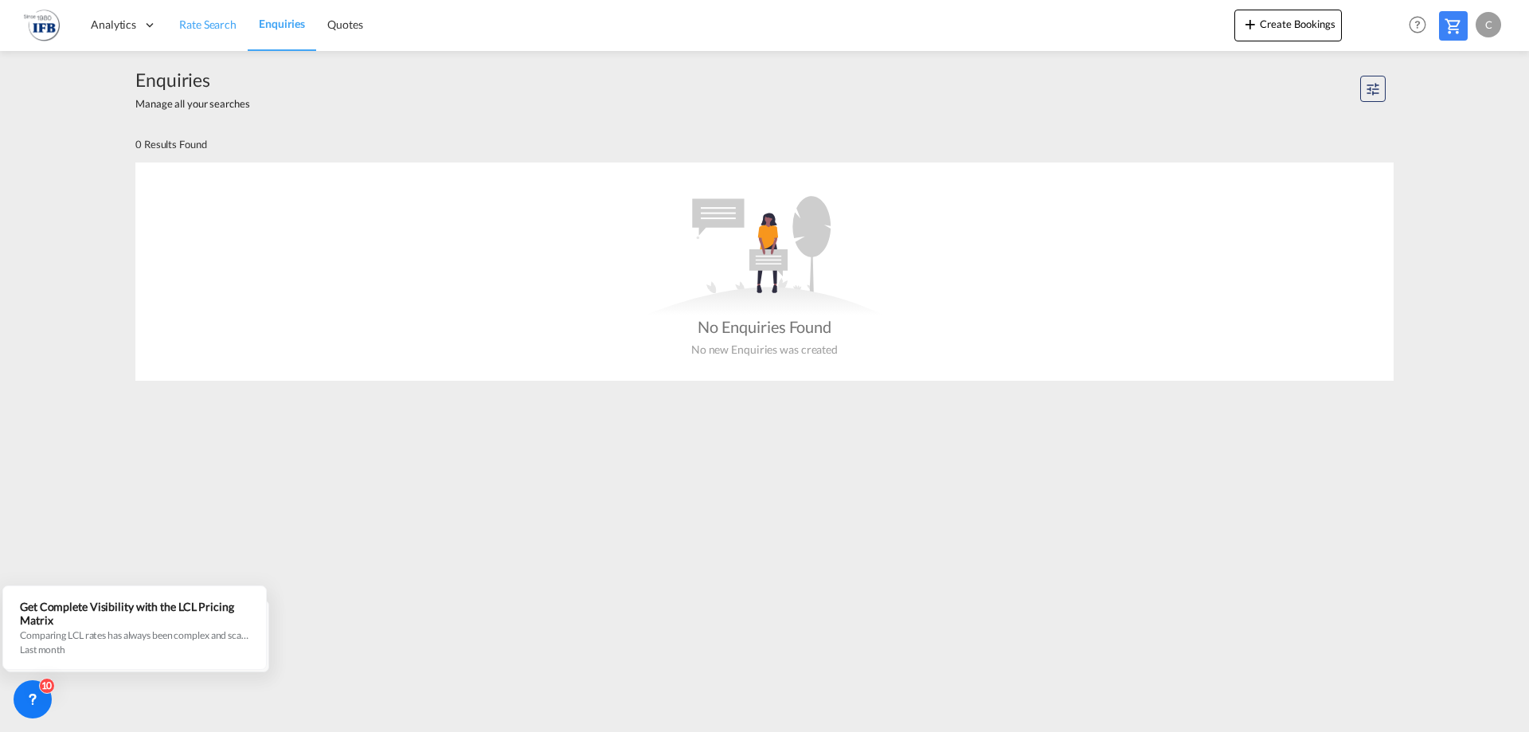 The image size is (1529, 732). I want to click on div: No Enquiries Found, so click(764, 327).